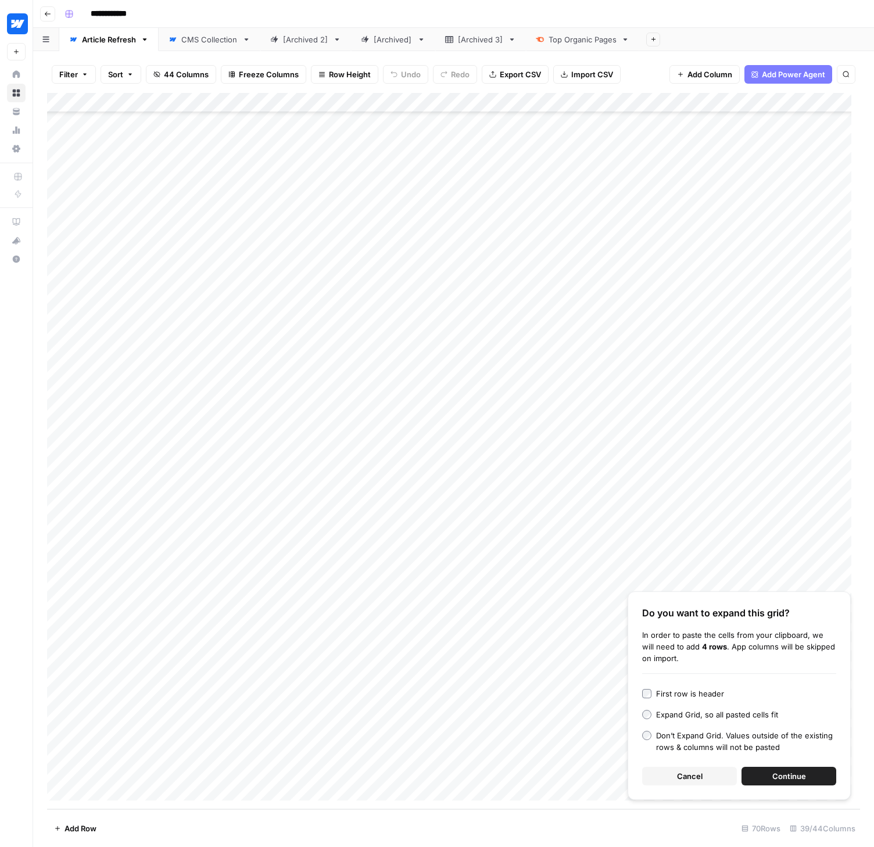 The width and height of the screenshot is (874, 847). I want to click on button: Cancel, so click(689, 776).